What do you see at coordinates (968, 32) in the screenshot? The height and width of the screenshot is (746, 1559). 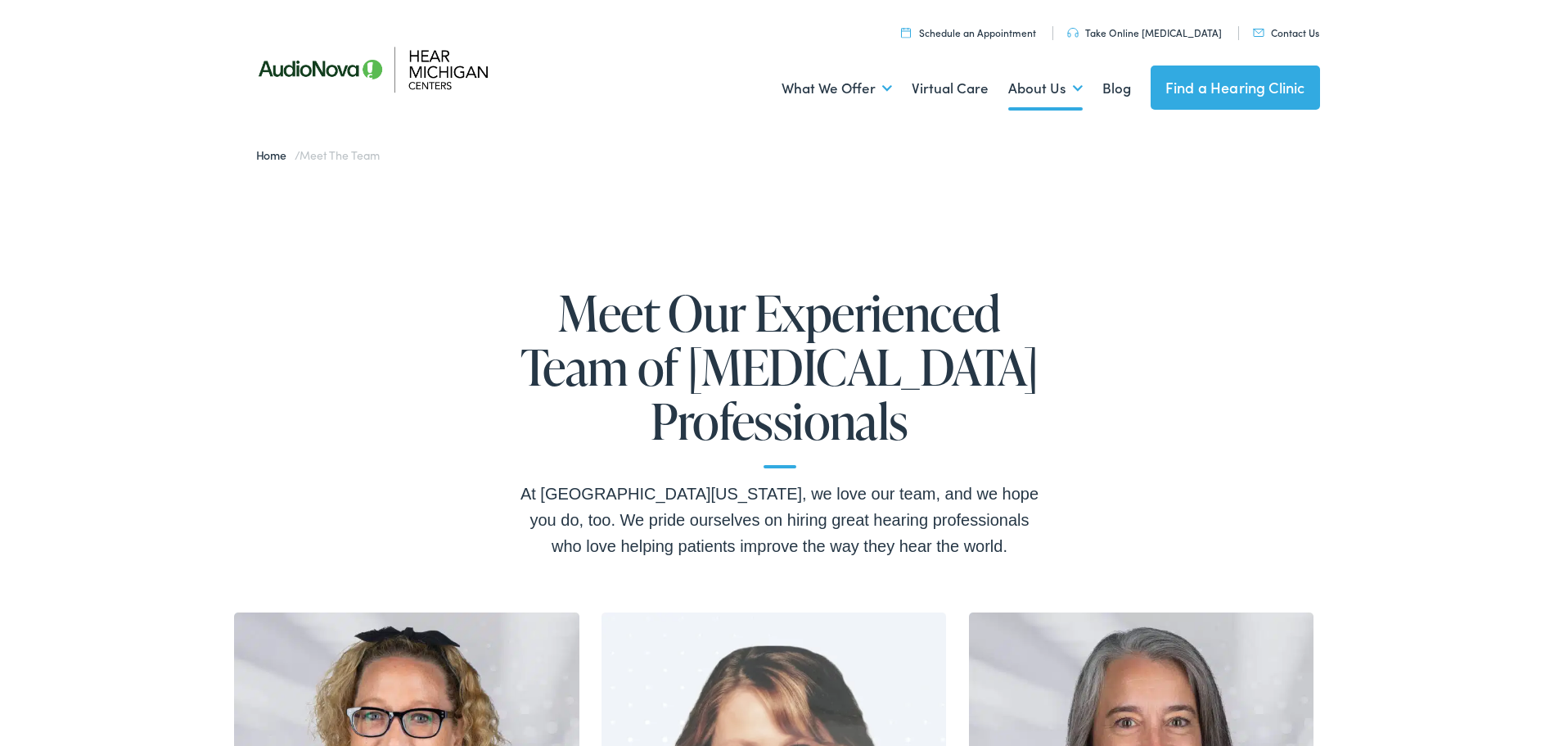 I see `a: Schedule an Appointment` at bounding box center [968, 32].